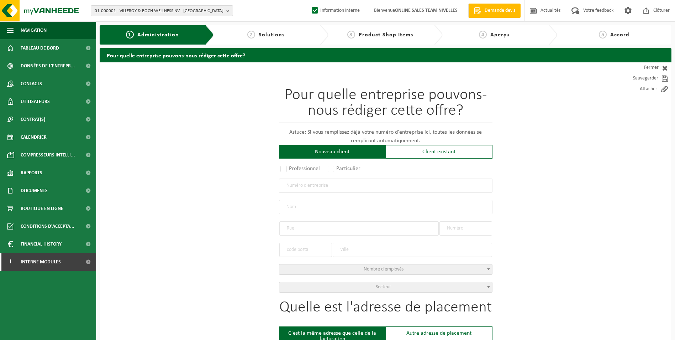  Describe the element at coordinates (306, 250) in the screenshot. I see `input: code postal` at that location.